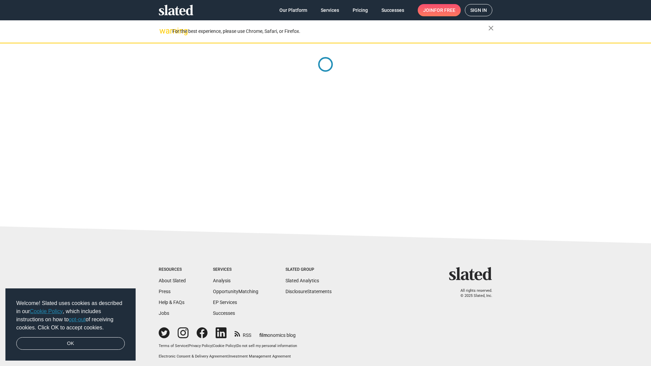  I want to click on mat-icon: close, so click(491, 28).